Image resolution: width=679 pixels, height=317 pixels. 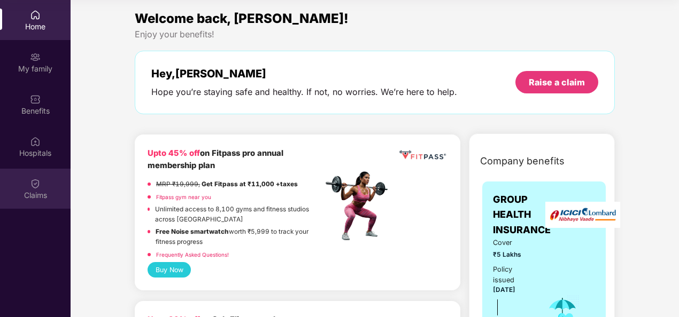 I want to click on a: Frequently Asked Questions!, so click(x=192, y=255).